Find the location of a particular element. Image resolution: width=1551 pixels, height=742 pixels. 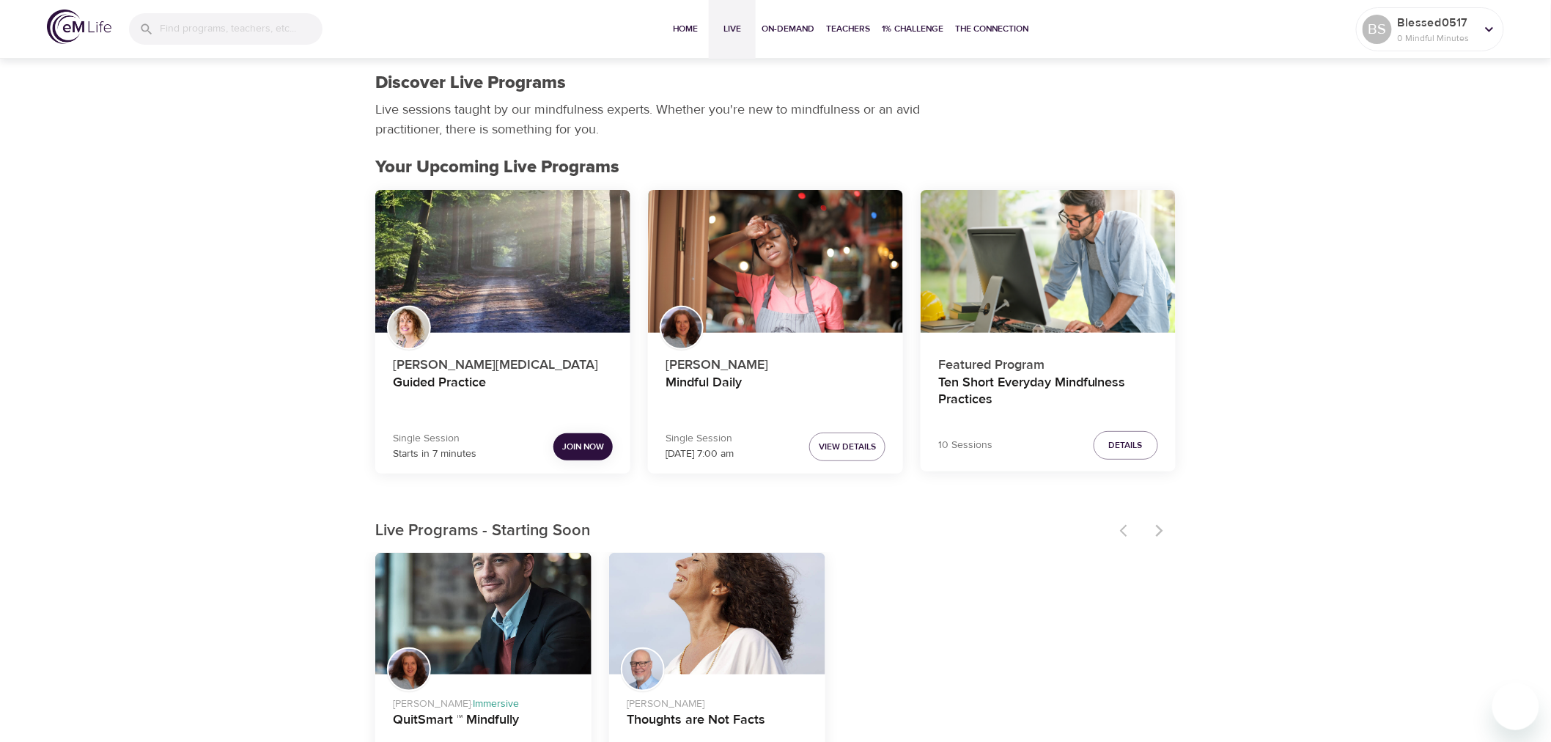

span: On-Demand is located at coordinates (788, 29).